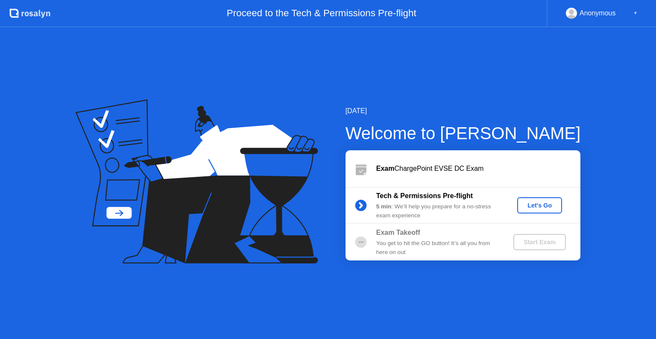  Describe the element at coordinates (539, 205) in the screenshot. I see `button: Let's Go` at that location.